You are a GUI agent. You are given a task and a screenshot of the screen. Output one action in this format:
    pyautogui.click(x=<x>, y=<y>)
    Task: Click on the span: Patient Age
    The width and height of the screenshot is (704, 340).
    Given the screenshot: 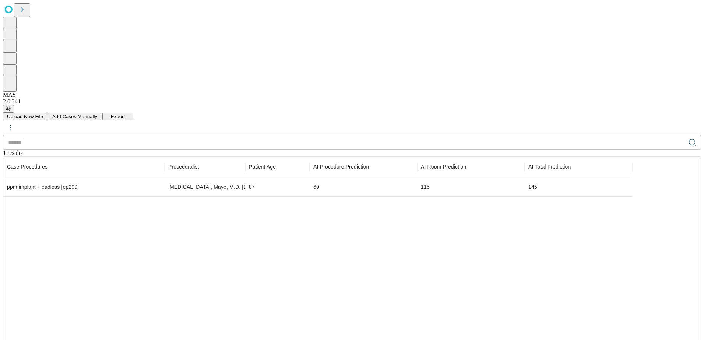 What is the action you would take?
    pyautogui.click(x=262, y=167)
    